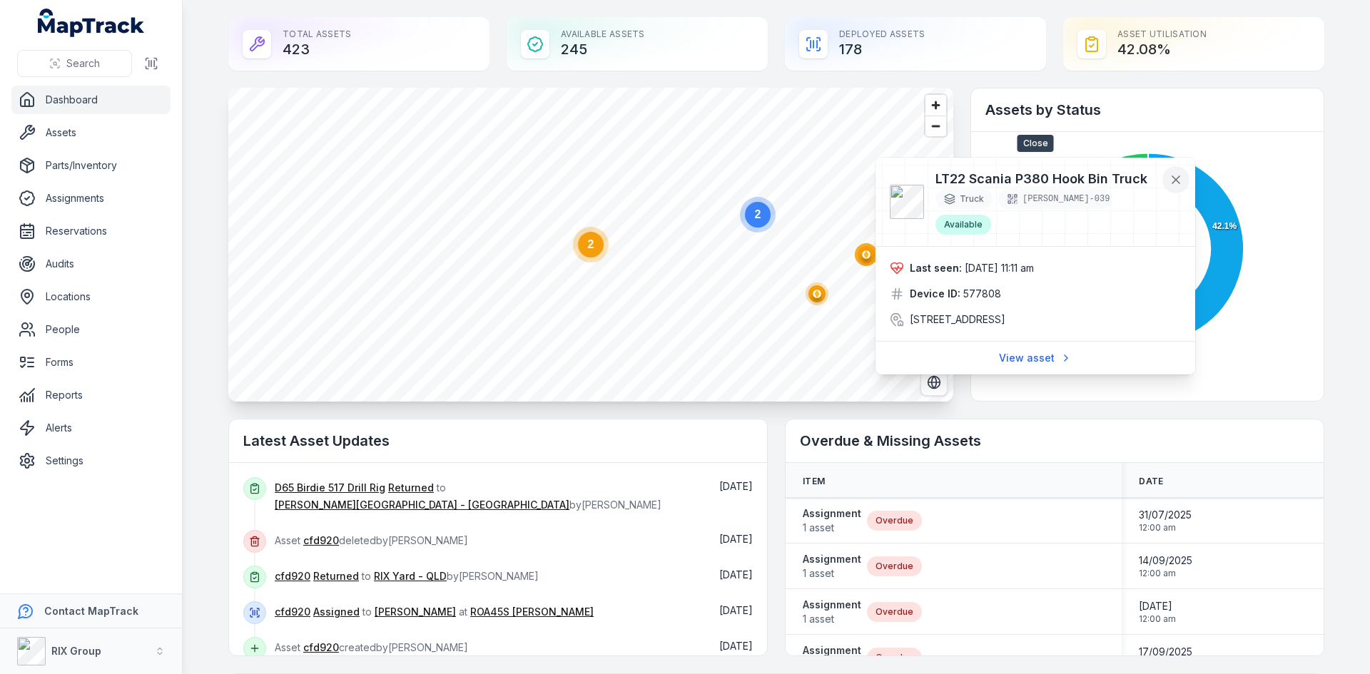 The image size is (1370, 674). Describe the element at coordinates (498, 441) in the screenshot. I see `h2: Latest Asset Updates` at that location.